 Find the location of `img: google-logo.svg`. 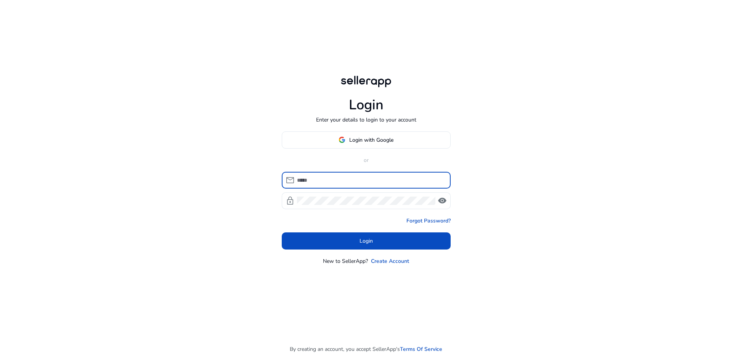

img: google-logo.svg is located at coordinates (342, 140).